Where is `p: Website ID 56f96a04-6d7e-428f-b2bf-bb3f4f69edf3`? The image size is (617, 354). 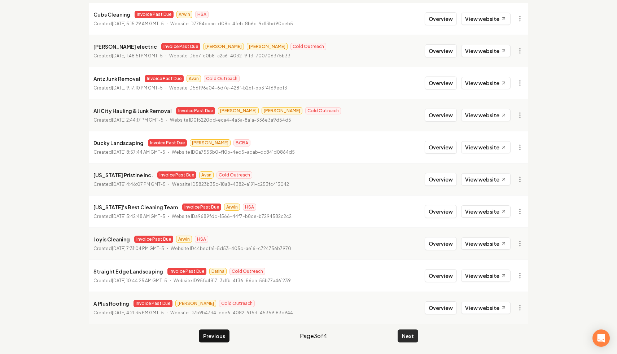
p: Website ID 56f96a04-6d7e-428f-b2bf-bb3f4f69edf3 is located at coordinates (228, 88).